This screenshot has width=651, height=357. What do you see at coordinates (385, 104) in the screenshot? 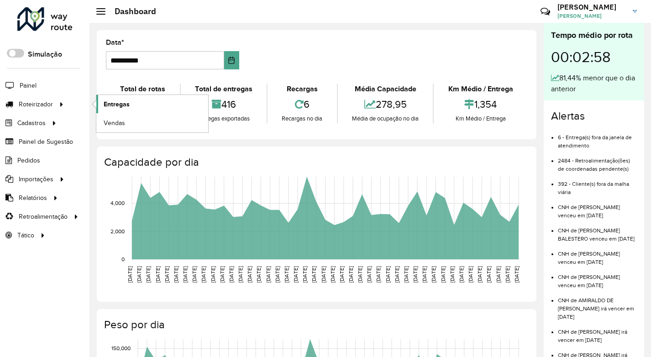
I see `div: 278,95` at bounding box center [385, 104].